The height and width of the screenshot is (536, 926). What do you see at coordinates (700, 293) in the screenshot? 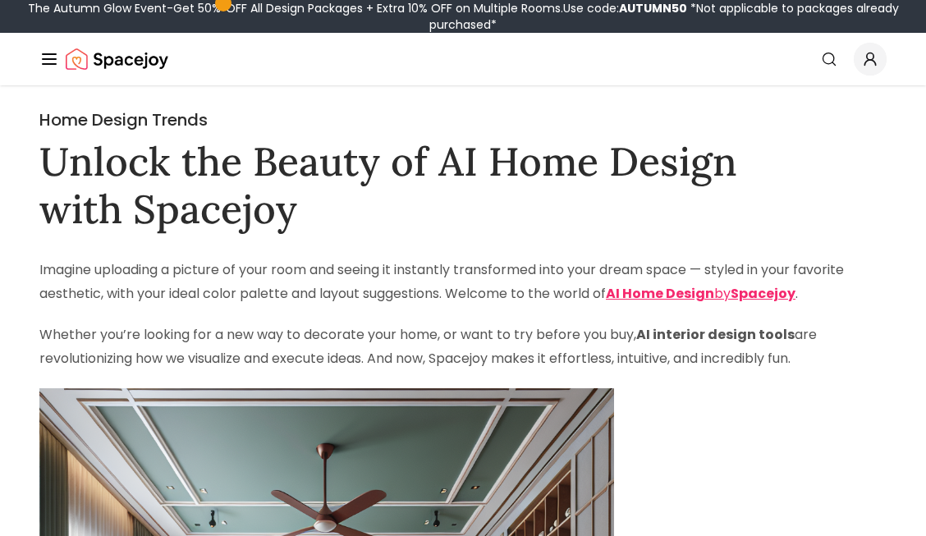
I see `a: AI Home DesignbySpacejoy` at bounding box center [700, 293].